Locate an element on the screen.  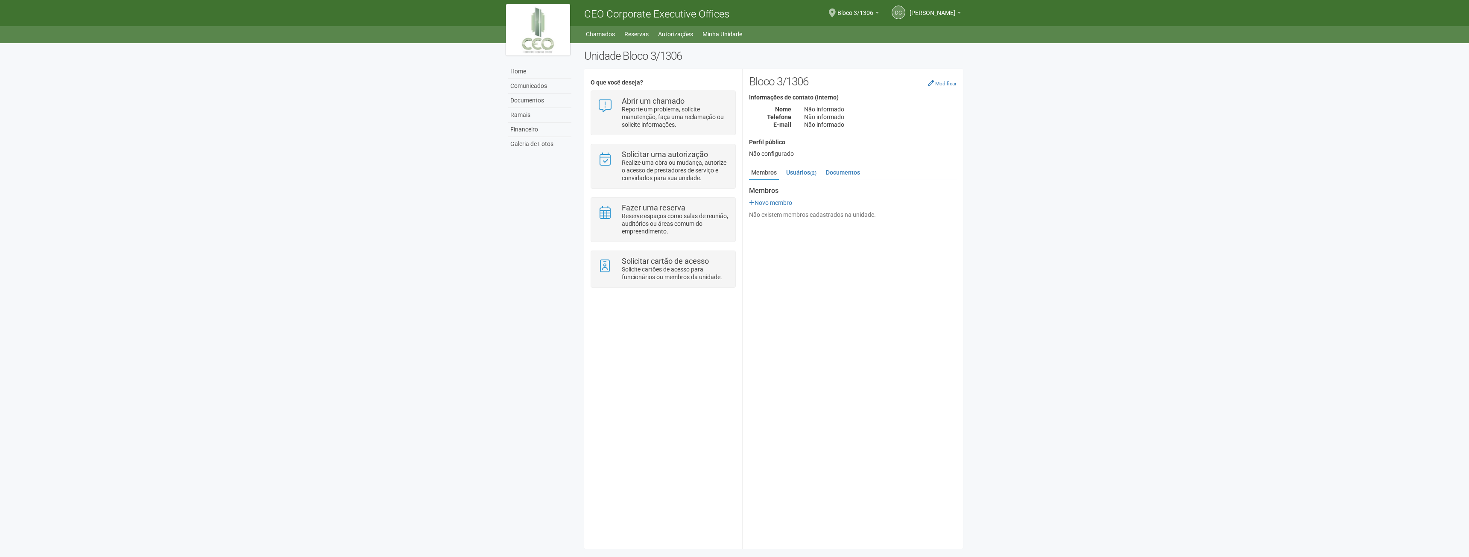
a: Solicitar uma autorização Realize uma obra ou mudança, autorize o acesso de prestadores de serviç... is located at coordinates (663, 166).